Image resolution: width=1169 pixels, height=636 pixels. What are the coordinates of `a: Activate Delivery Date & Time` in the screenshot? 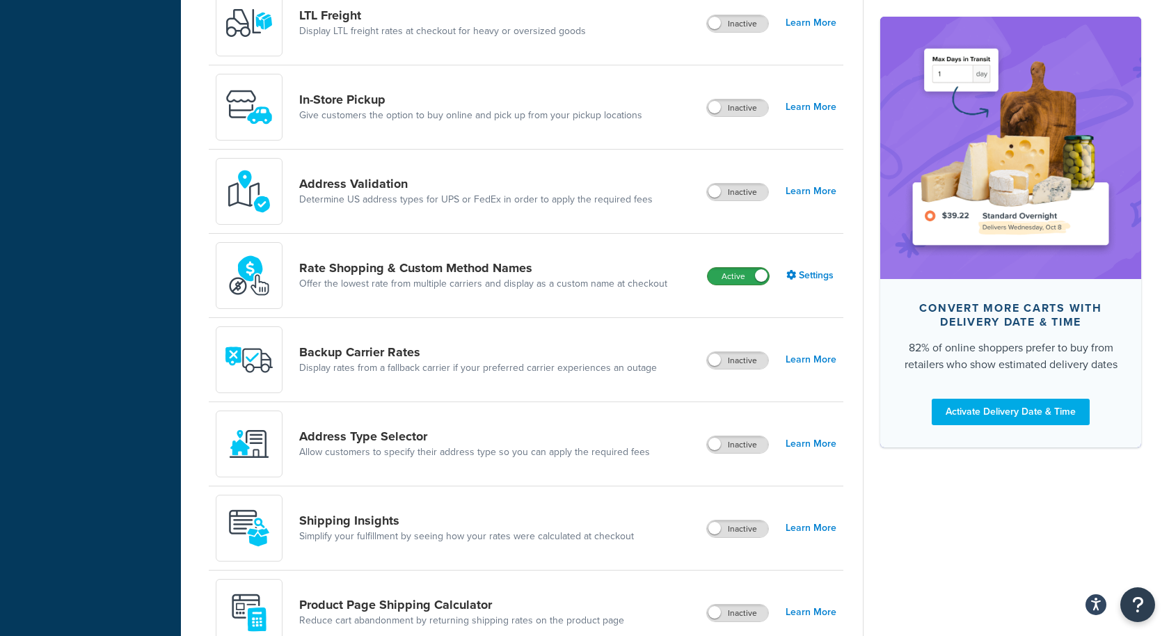 It's located at (1011, 411).